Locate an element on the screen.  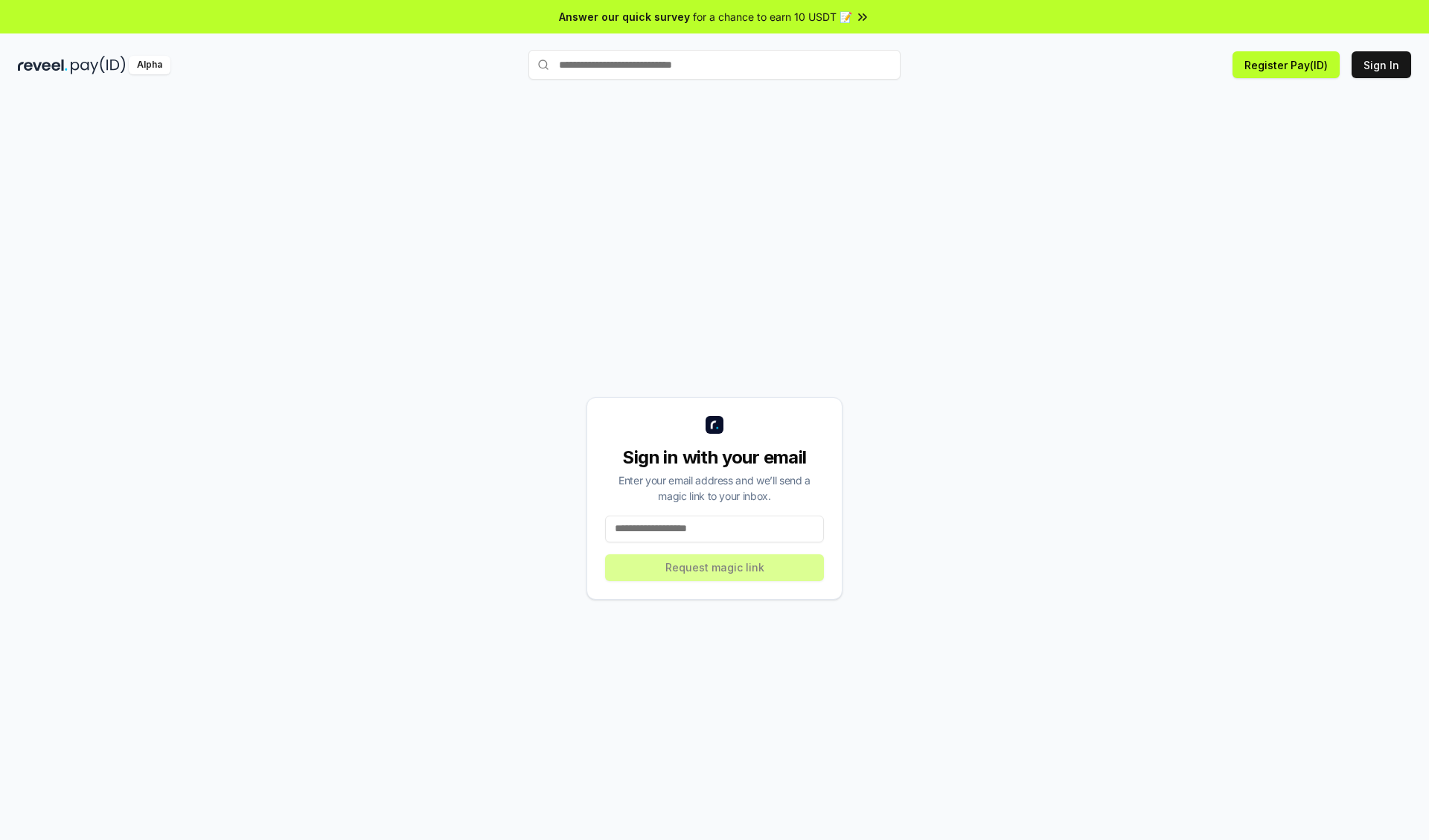
span: for a chance to earn 10 USDT 📝 is located at coordinates (772, 16).